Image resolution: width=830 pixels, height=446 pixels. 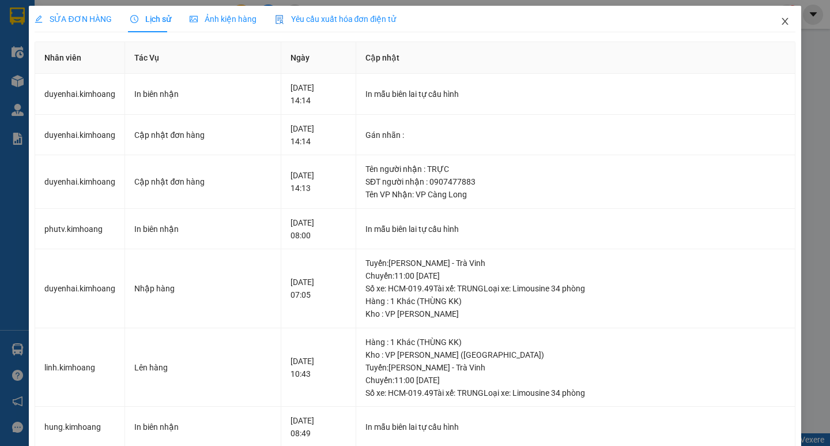 I want to click on th: Tác Vụ, so click(x=203, y=58).